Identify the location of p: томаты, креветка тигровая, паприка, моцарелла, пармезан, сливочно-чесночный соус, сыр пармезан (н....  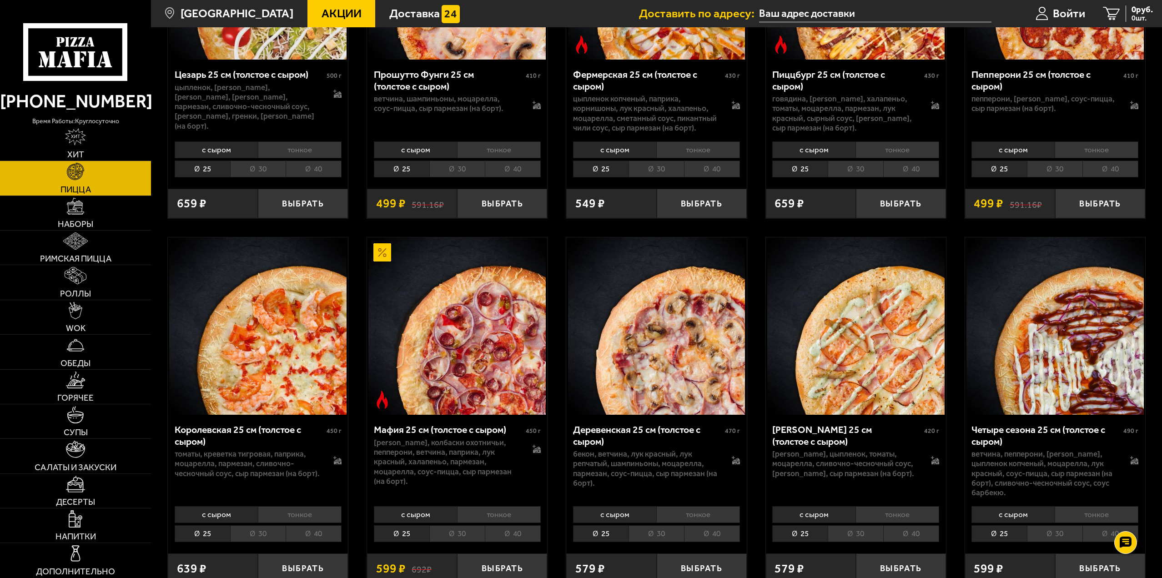
(248, 464).